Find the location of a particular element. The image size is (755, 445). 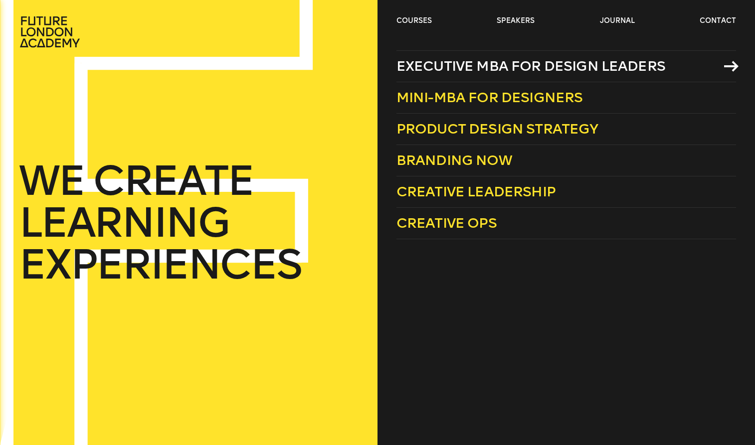

span: Creative Ops is located at coordinates (446, 223).